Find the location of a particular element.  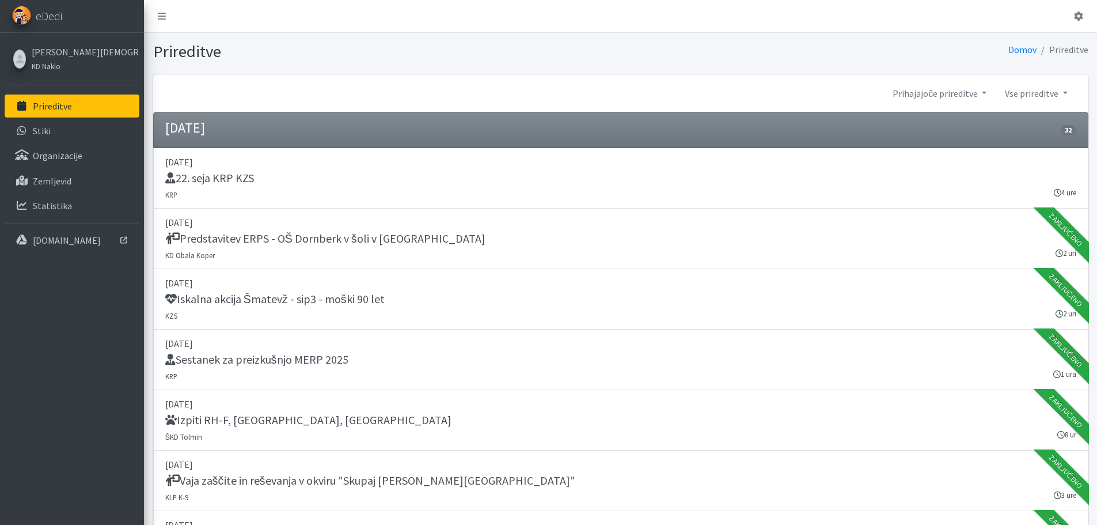

h5: 22. seja KRP KZS is located at coordinates (210, 178).